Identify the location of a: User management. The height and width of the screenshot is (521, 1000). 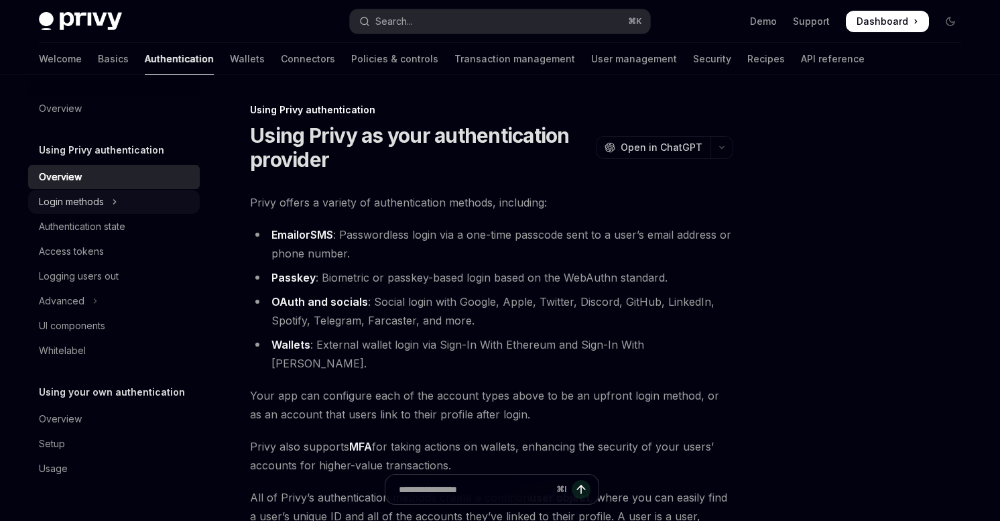
(634, 59).